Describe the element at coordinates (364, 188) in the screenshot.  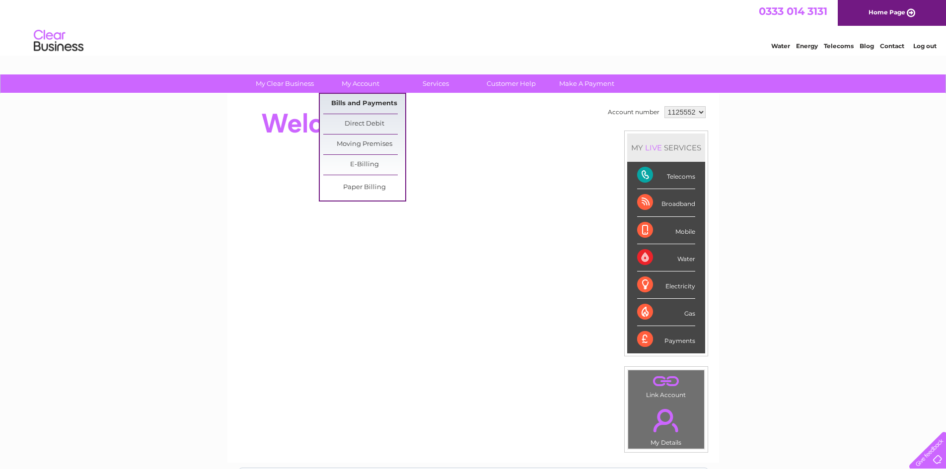
I see `a: Paper Billing` at that location.